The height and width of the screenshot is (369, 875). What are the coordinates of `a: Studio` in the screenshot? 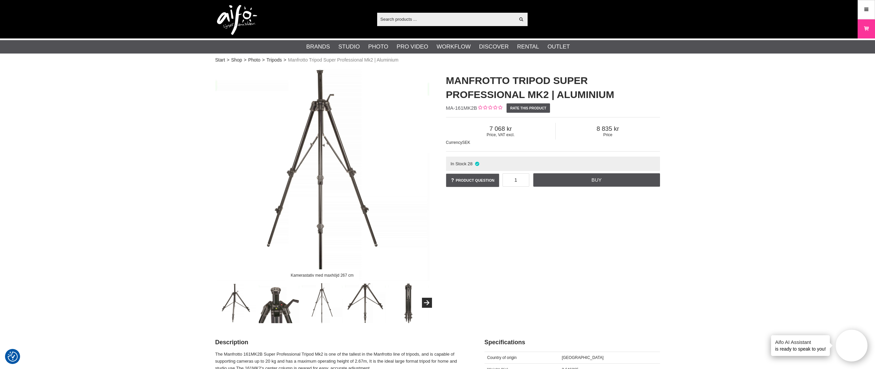 It's located at (349, 47).